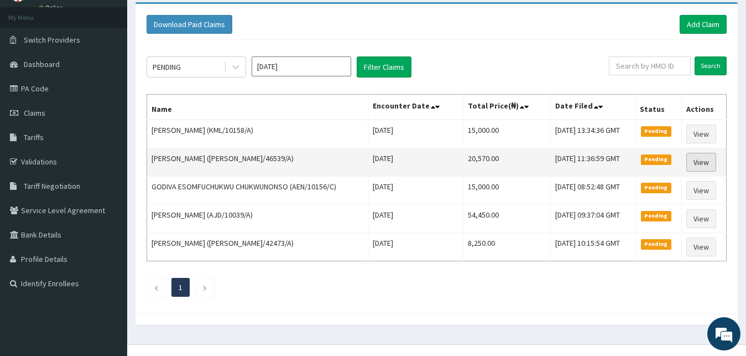  What do you see at coordinates (415, 107) in the screenshot?
I see `th: Encounter Date` at bounding box center [415, 107].